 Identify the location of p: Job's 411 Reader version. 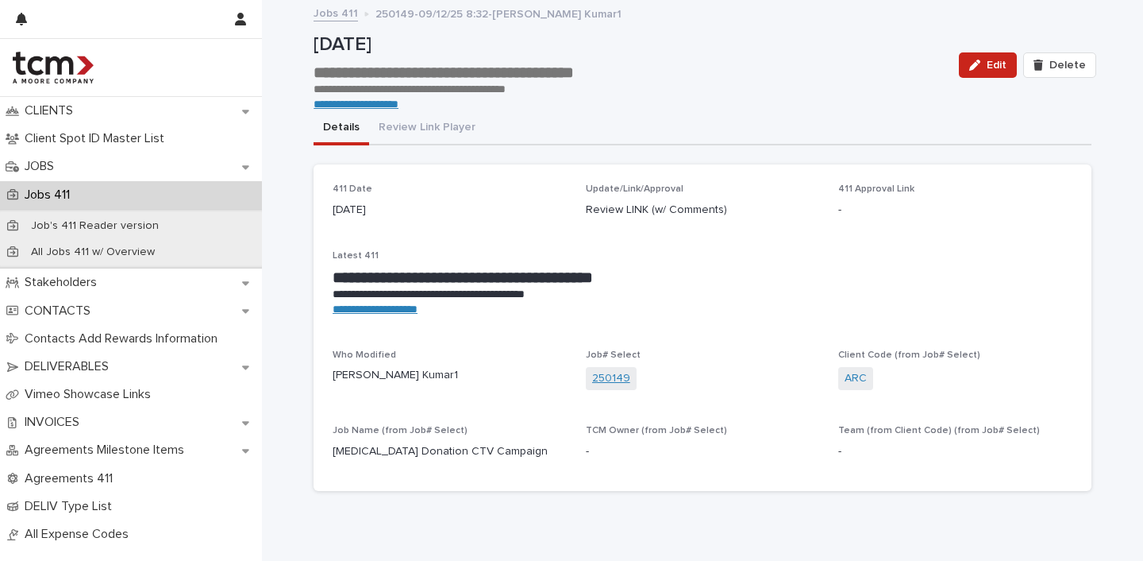
(94, 225).